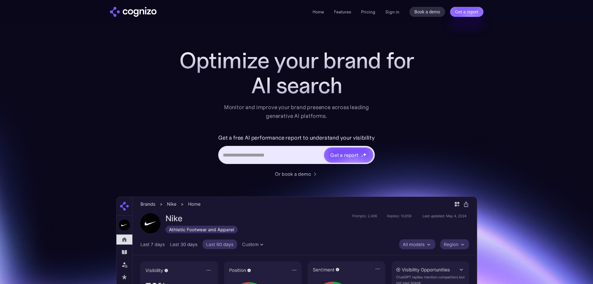 The height and width of the screenshot is (284, 593). What do you see at coordinates (133, 12) in the screenshot?
I see `a: home` at bounding box center [133, 12].